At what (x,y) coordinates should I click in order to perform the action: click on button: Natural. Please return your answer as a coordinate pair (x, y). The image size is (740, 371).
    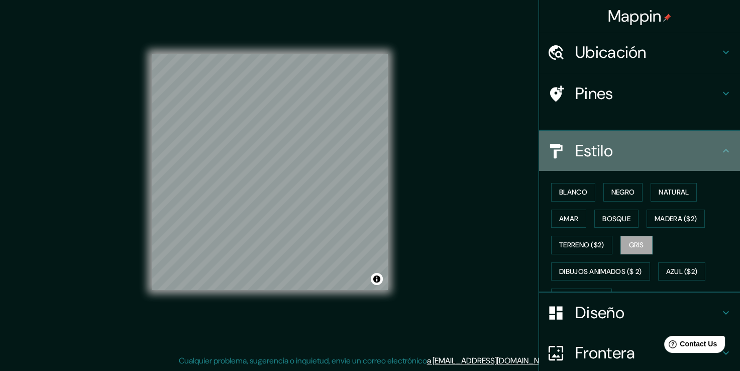
    Looking at the image, I should click on (674, 192).